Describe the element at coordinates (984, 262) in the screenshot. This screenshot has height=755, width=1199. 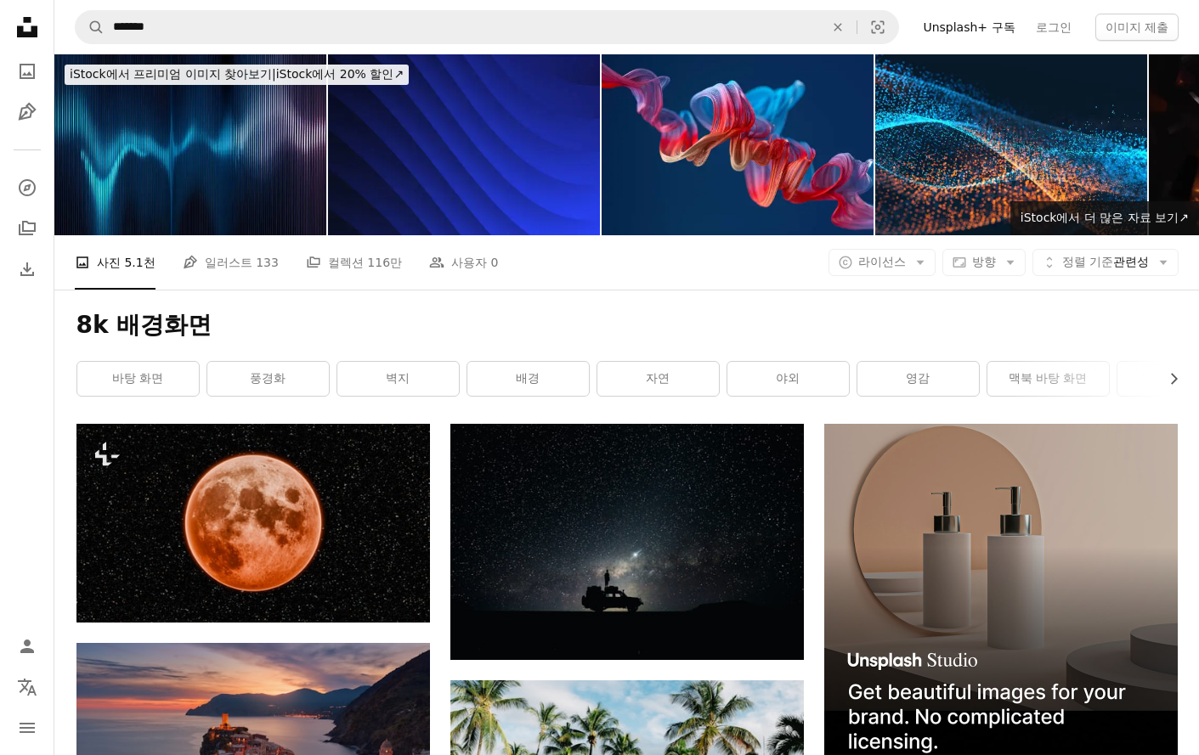
I see `button: 방향` at that location.